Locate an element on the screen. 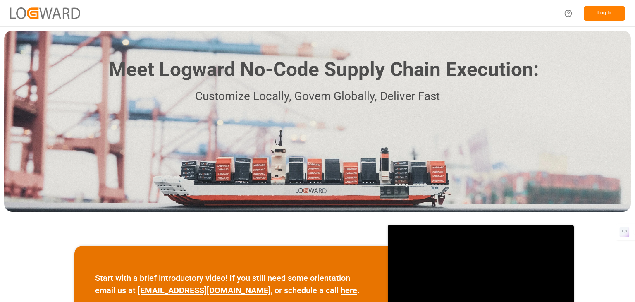 This screenshot has height=302, width=635. h1: Meet Logward No-Code Supply Chain Execution: is located at coordinates (324, 69).